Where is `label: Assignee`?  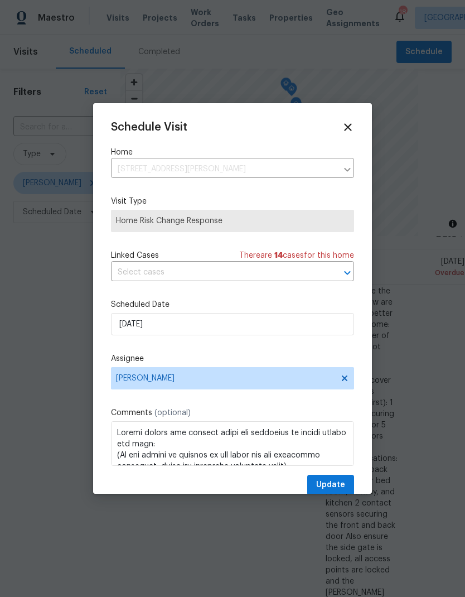
label: Assignee is located at coordinates (233, 359).